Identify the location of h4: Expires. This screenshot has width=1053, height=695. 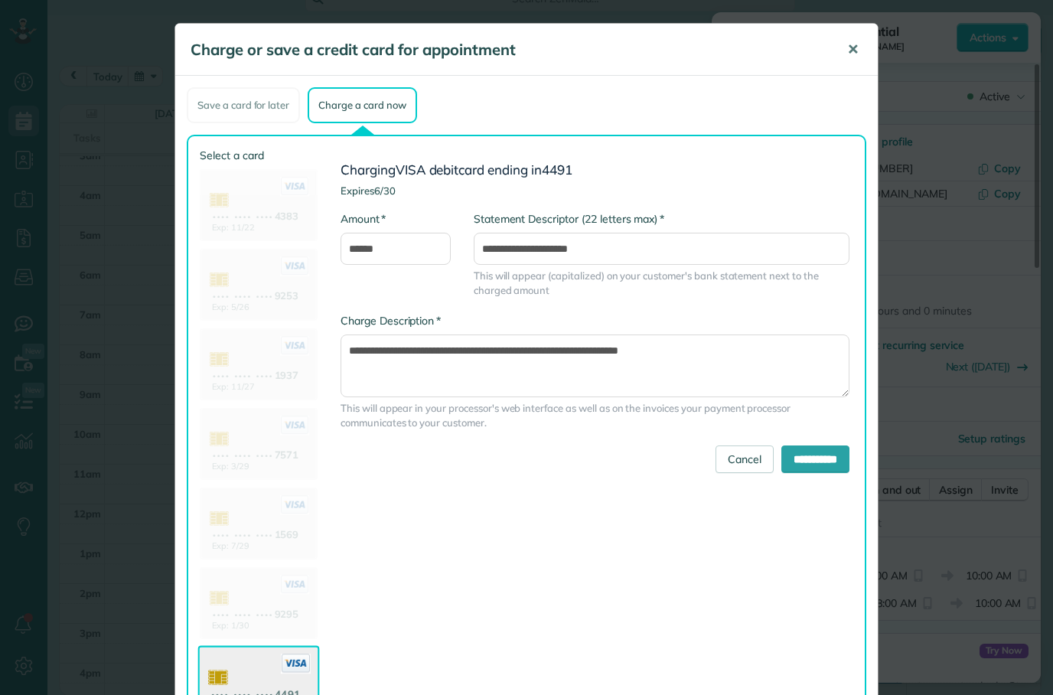
(594, 190).